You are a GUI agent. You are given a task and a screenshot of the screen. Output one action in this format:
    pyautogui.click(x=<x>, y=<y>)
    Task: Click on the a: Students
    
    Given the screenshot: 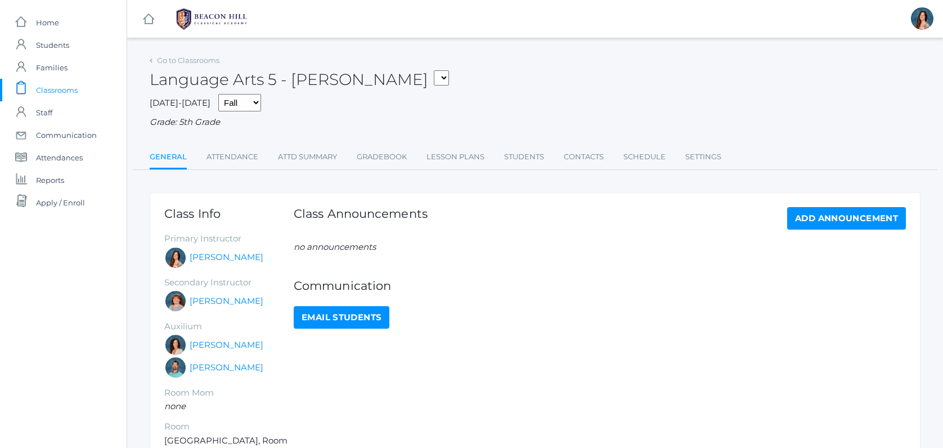 What is the action you would take?
    pyautogui.click(x=524, y=157)
    